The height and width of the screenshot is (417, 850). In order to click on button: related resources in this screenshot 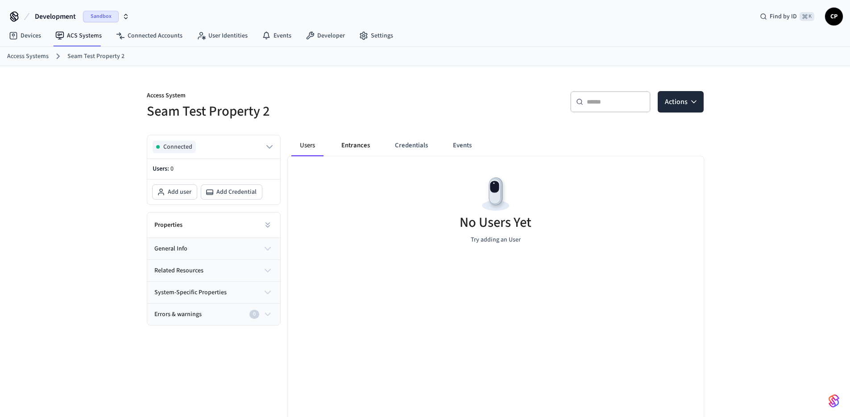, I will do `click(214, 271)`.